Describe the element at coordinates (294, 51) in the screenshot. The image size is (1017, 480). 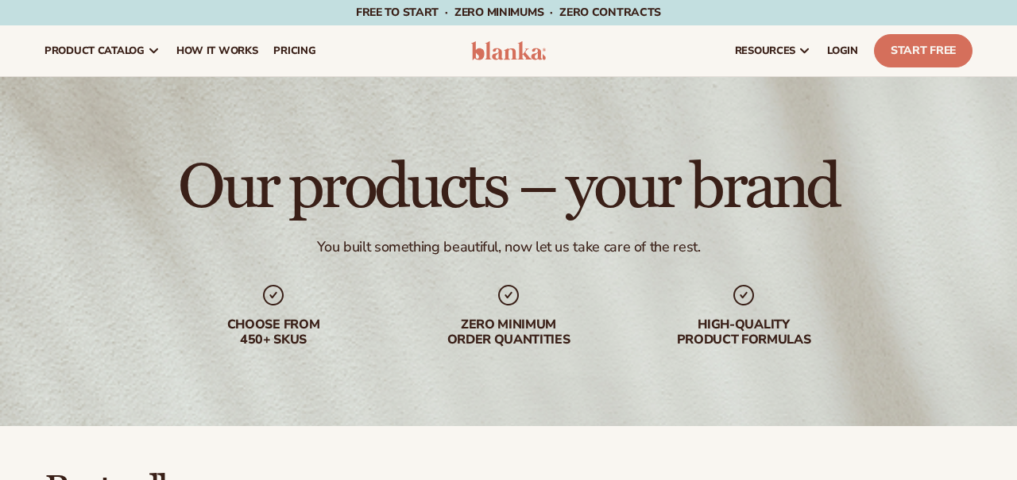
I see `a: pricing` at that location.